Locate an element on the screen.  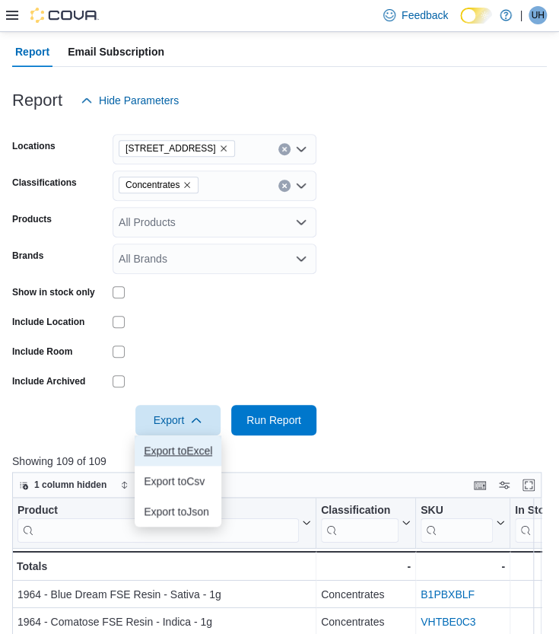
a: VHTBE0C3 is located at coordinates (448, 621).